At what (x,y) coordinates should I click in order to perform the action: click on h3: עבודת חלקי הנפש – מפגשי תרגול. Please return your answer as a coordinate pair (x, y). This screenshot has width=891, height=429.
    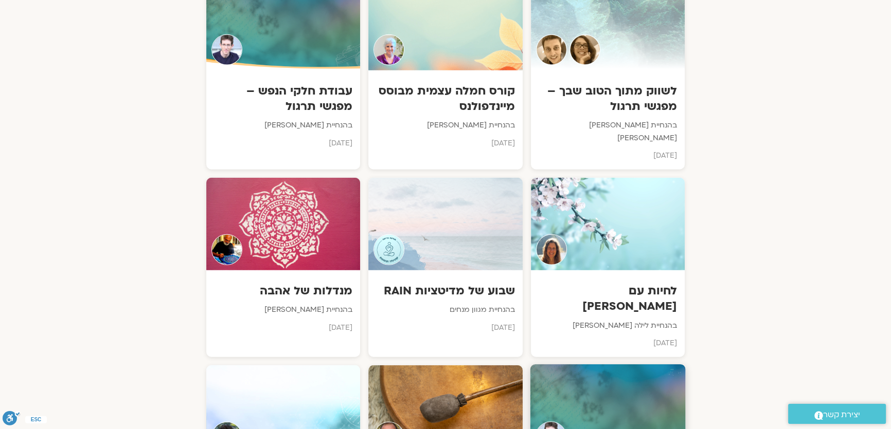
    Looking at the image, I should click on (283, 99).